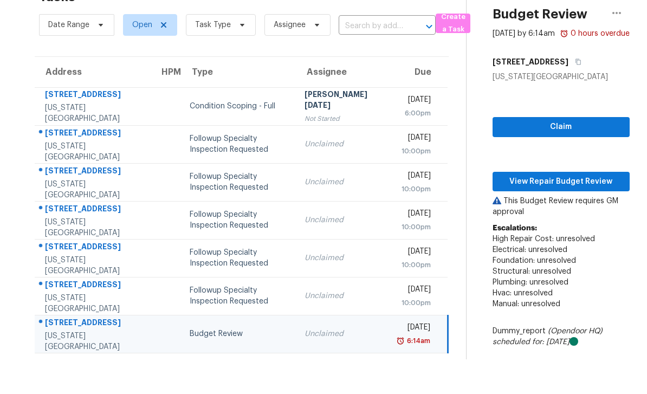 The height and width of the screenshot is (394, 647). What do you see at coordinates (417, 341) in the screenshot?
I see `div: 6:14am` at bounding box center [417, 341].